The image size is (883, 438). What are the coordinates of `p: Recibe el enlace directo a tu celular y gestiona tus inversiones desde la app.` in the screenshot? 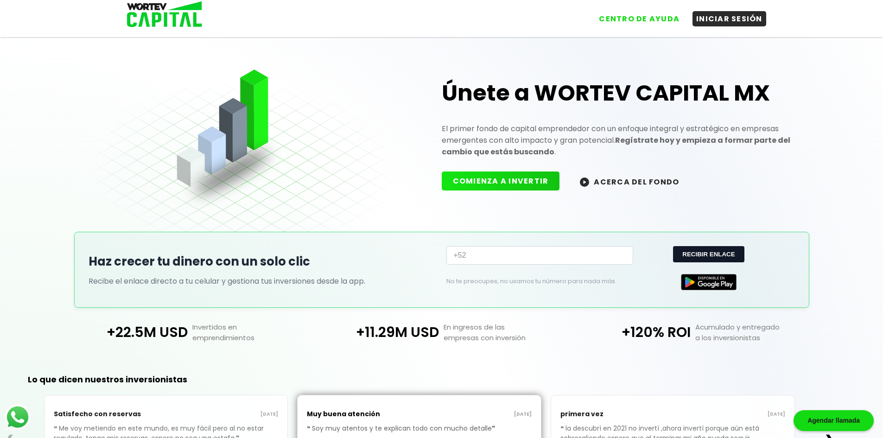 It's located at (263, 281).